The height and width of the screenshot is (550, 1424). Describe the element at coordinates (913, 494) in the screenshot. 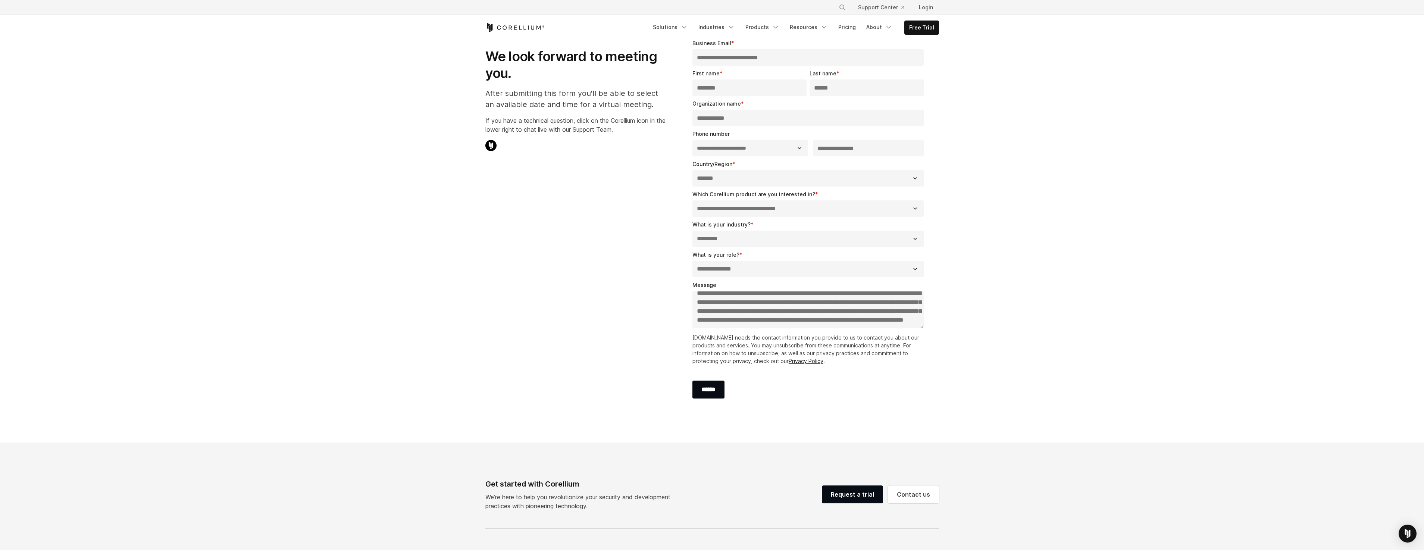

I see `a: Contact us` at that location.